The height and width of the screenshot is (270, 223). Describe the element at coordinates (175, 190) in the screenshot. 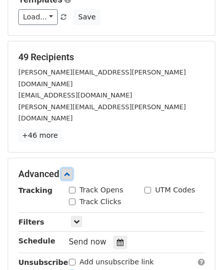

I see `label: UTM Codes` at that location.